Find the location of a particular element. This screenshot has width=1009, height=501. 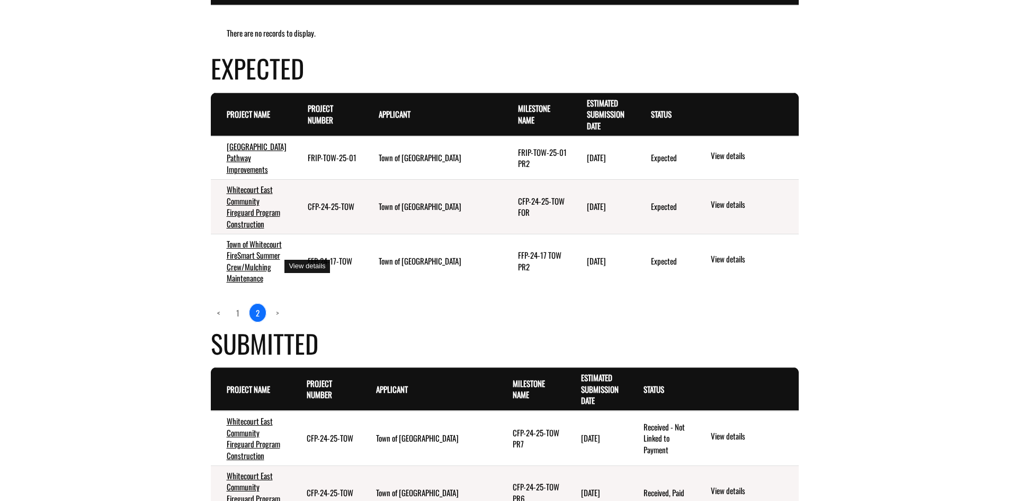

a: 2 is located at coordinates (258, 313).